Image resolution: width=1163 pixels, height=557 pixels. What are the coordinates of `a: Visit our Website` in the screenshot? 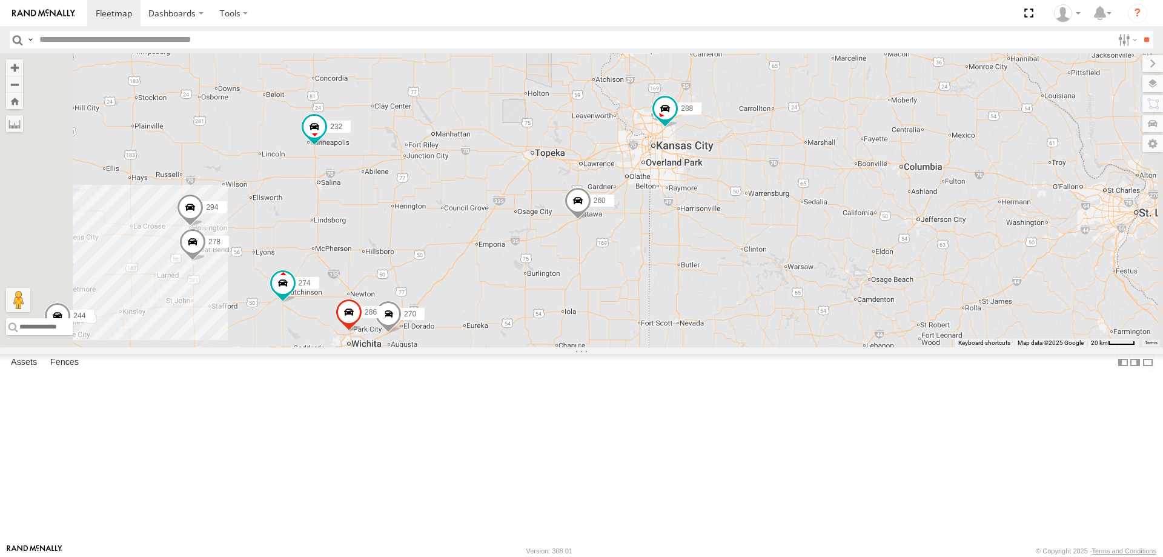 It's located at (35, 551).